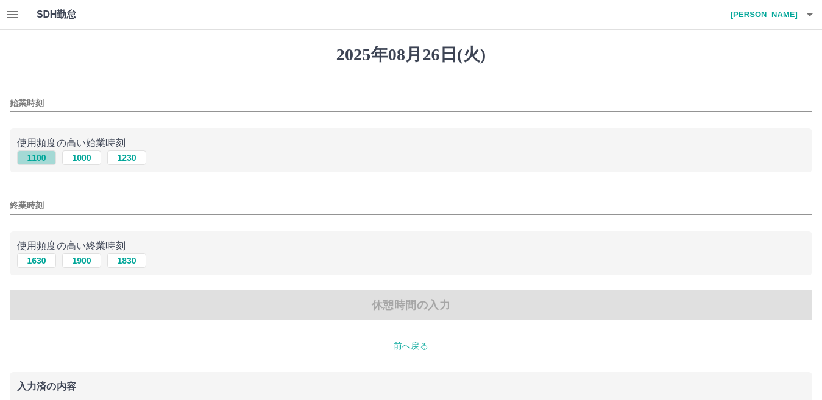  What do you see at coordinates (127, 261) in the screenshot?
I see `button: 1830` at bounding box center [127, 261].